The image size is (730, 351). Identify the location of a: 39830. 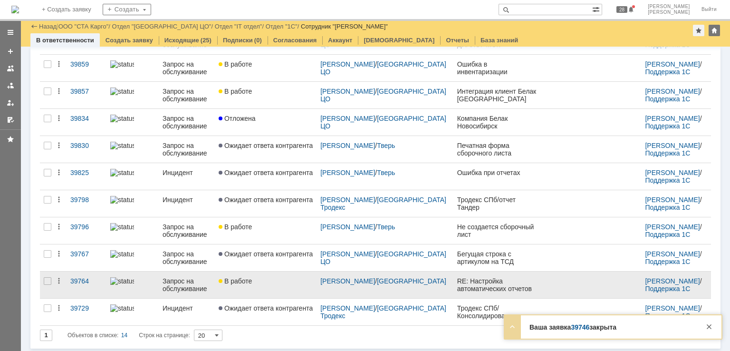
(86, 149).